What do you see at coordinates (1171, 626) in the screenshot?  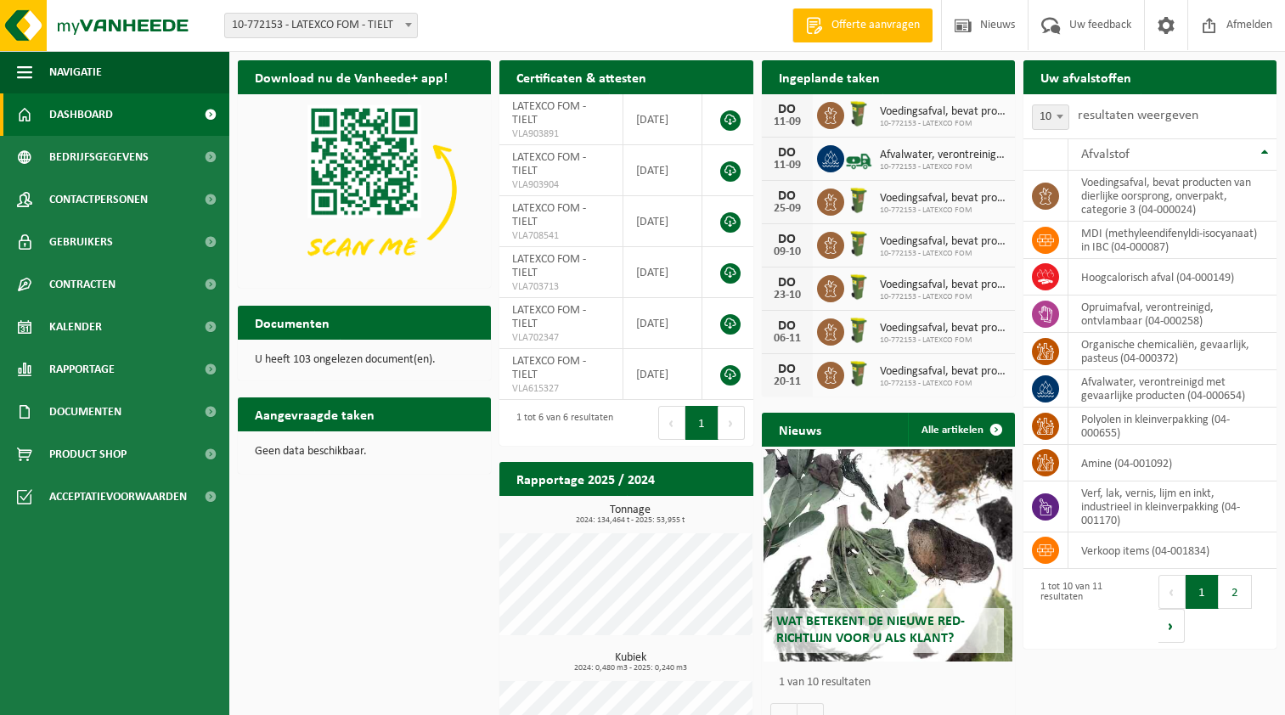 I see `button: Next` at bounding box center [1171, 626].